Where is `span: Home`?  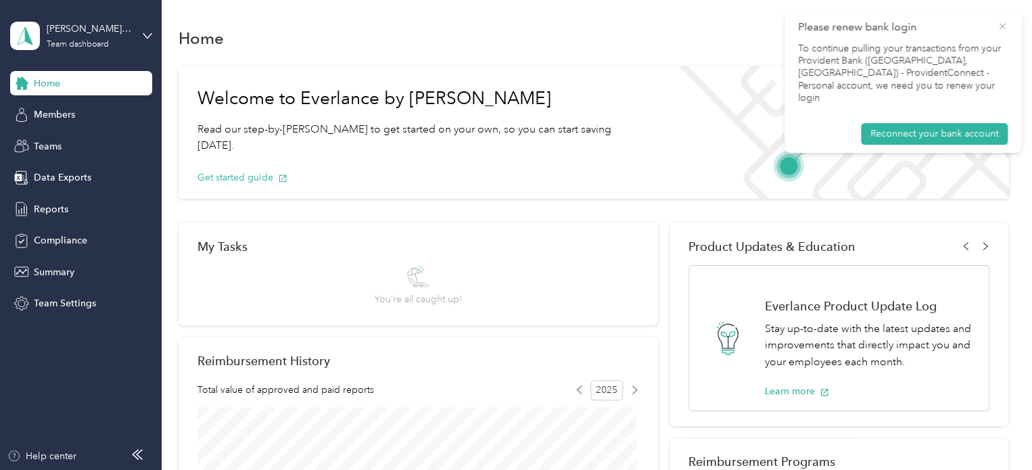 span: Home is located at coordinates (47, 83).